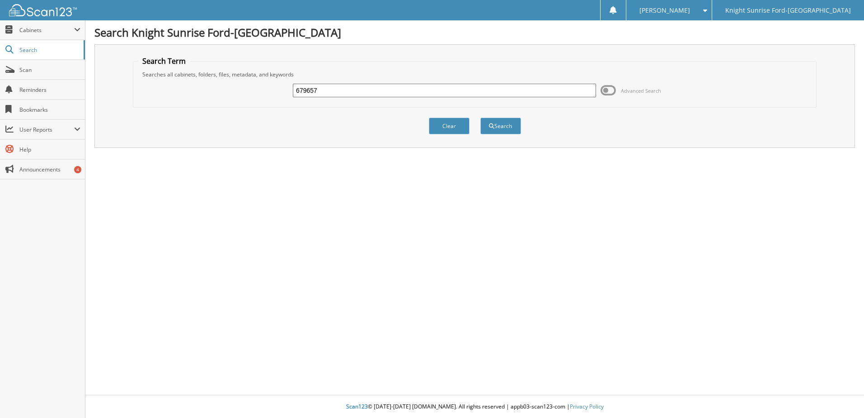 The width and height of the screenshot is (864, 418). What do you see at coordinates (50, 89) in the screenshot?
I see `span: Reminders` at bounding box center [50, 89].